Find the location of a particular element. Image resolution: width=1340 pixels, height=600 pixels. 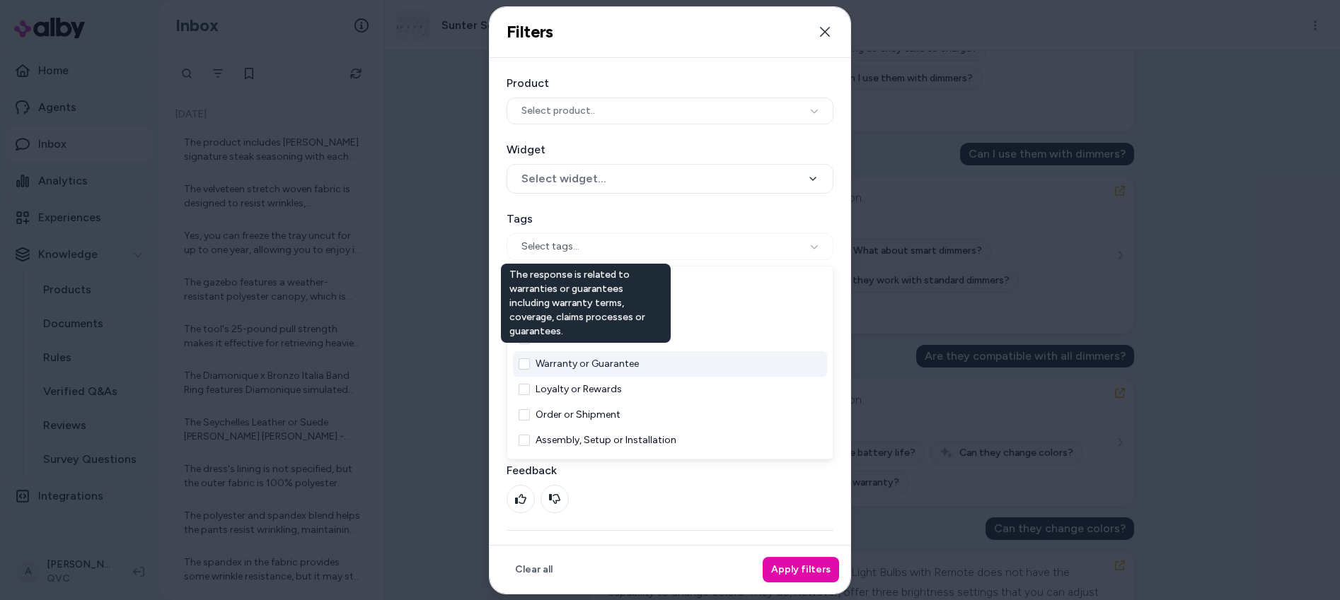

button: Assembly, Setup or Installation is located at coordinates (605, 440).